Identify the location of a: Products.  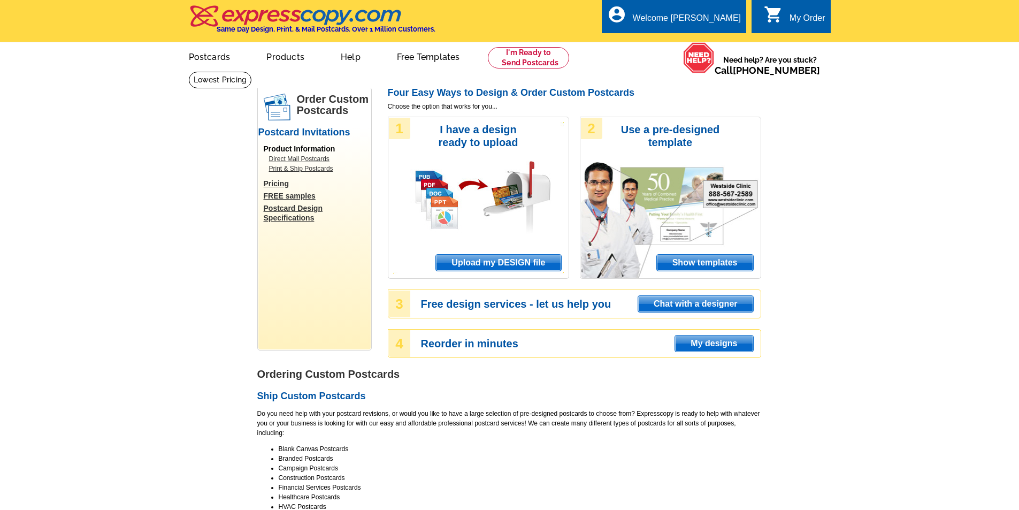
(285, 56).